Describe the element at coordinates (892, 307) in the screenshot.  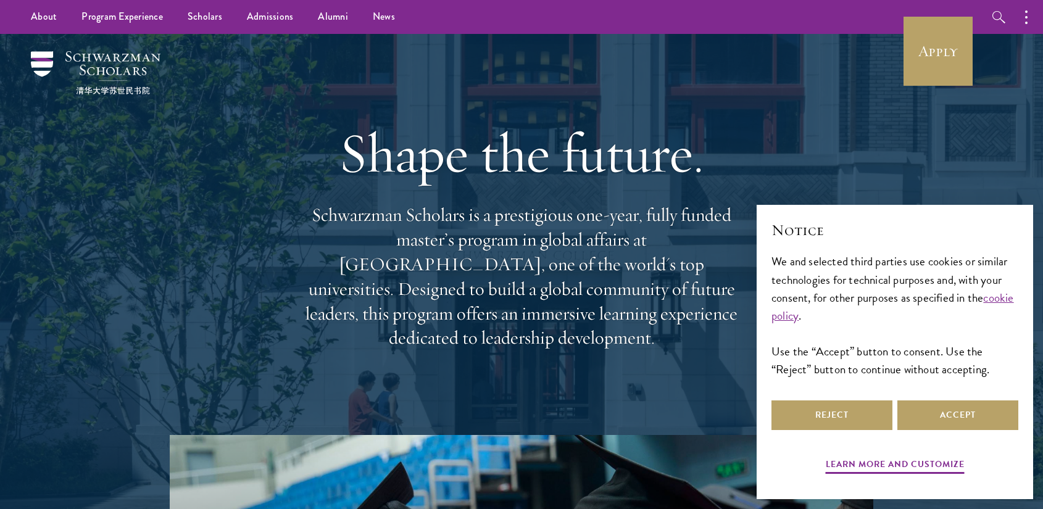
I see `a: cookie policy` at that location.